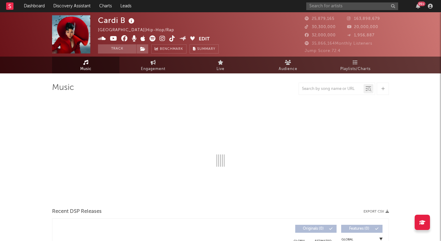  I want to click on span: Playlists/Charts, so click(355, 69).